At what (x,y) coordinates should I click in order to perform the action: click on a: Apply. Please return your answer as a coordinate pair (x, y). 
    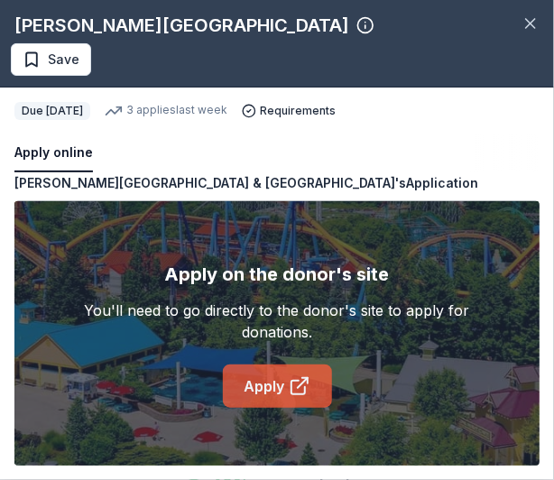
    Looking at the image, I should click on (277, 386).